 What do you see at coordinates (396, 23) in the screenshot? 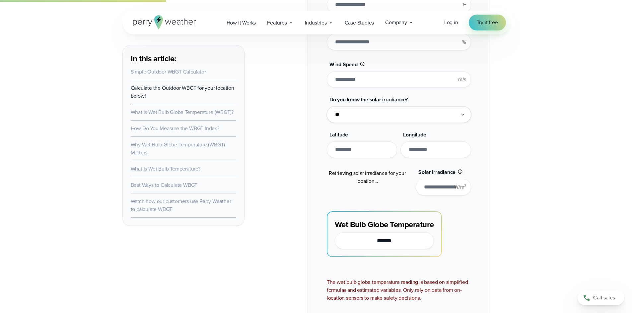
I see `span: Company` at bounding box center [396, 23].